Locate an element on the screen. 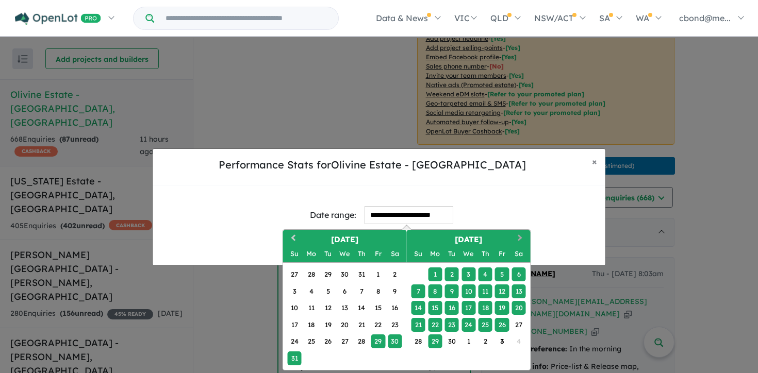 This screenshot has height=373, width=758. div: Month September, 2025 is located at coordinates (468, 308).